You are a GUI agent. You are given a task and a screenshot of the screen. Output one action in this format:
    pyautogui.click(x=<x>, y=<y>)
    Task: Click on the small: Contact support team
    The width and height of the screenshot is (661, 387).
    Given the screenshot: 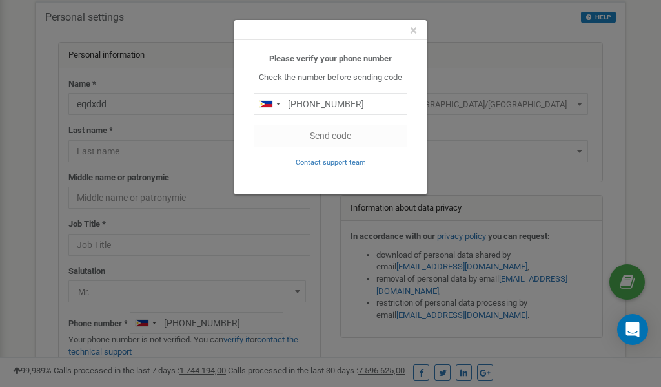 What is the action you would take?
    pyautogui.click(x=330, y=162)
    